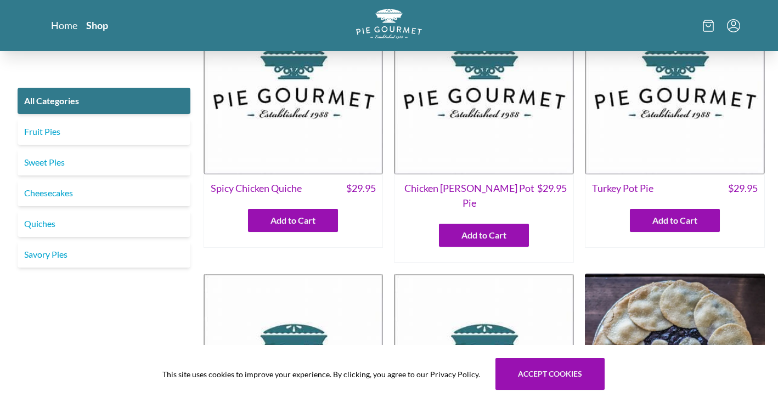 The width and height of the screenshot is (778, 403). I want to click on a: Home, so click(64, 25).